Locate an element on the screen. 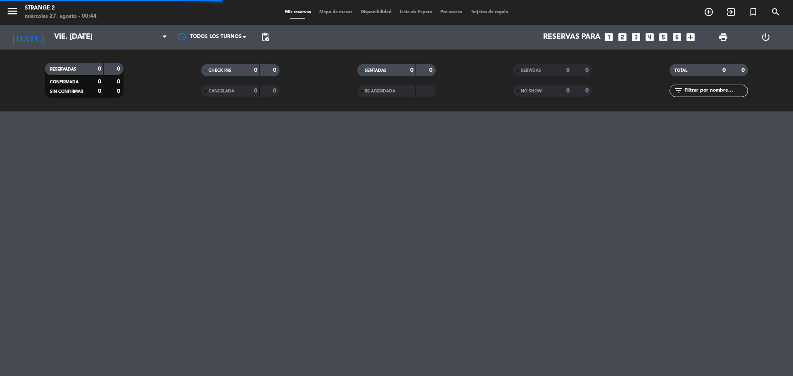 This screenshot has width=793, height=376. span: Tarjetas de regalo is located at coordinates (490, 12).